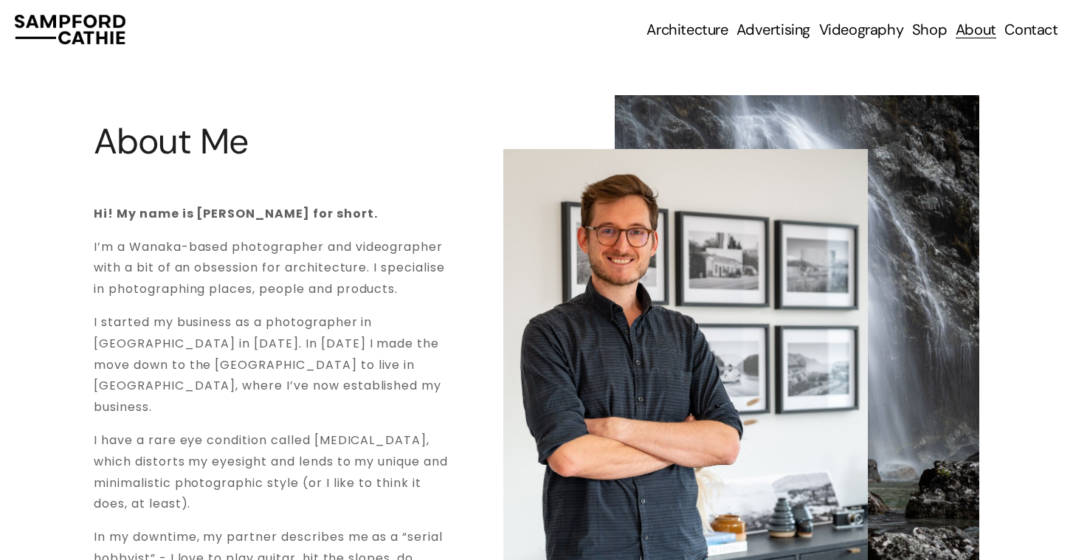 The width and height of the screenshot is (1073, 560). Describe the element at coordinates (276, 269) in the screenshot. I see `p: I’m a Wanaka-based photographer and videographer with a bit of an obsession for architecture. I s...` at that location.